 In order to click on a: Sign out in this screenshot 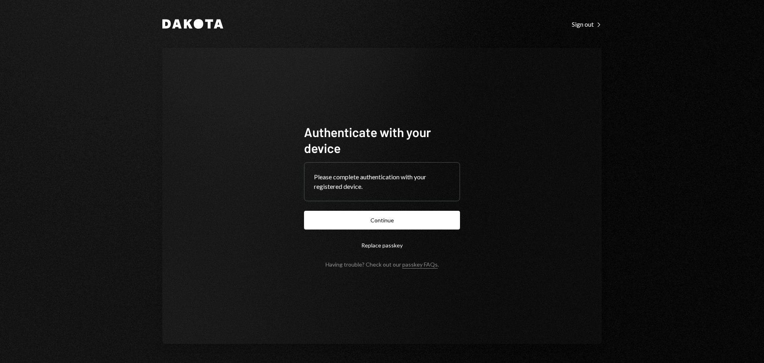, I will do `click(587, 24)`.